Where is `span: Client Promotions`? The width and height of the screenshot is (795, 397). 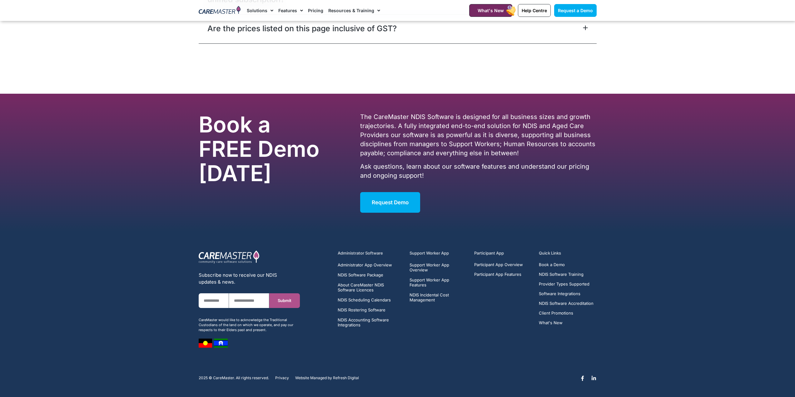
span: Client Promotions is located at coordinates (556, 313).